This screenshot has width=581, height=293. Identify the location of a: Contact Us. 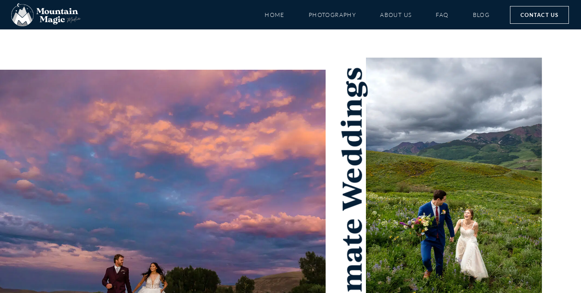
(539, 15).